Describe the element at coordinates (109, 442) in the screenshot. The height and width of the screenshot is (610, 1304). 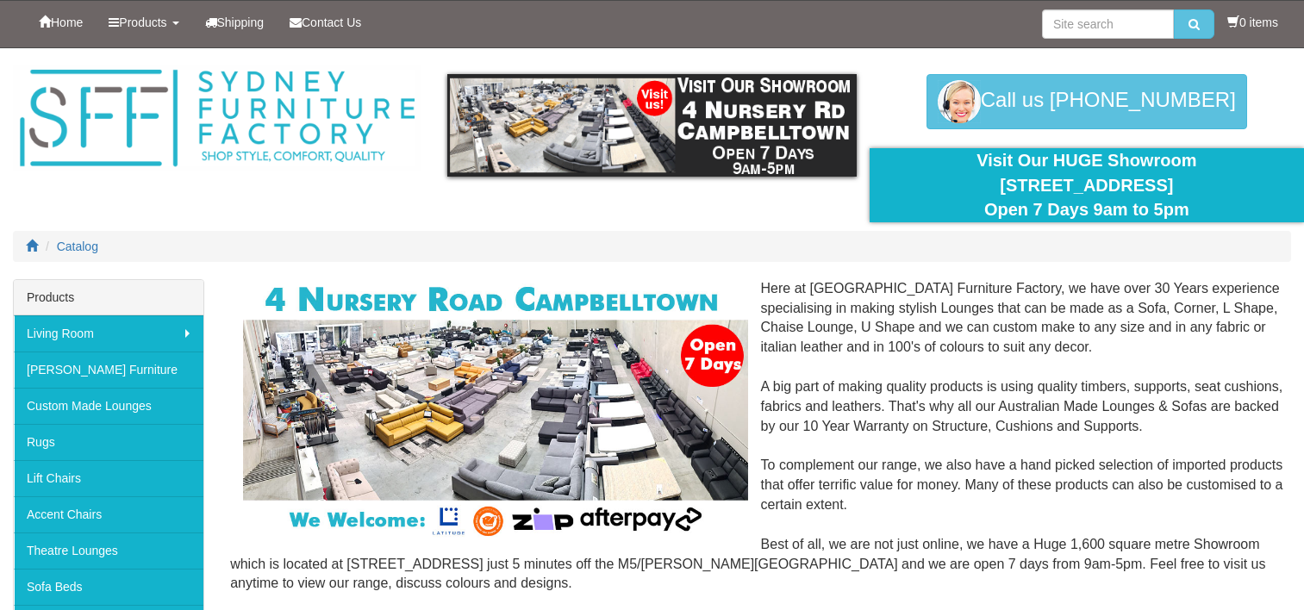
I see `a: Rugs` at that location.